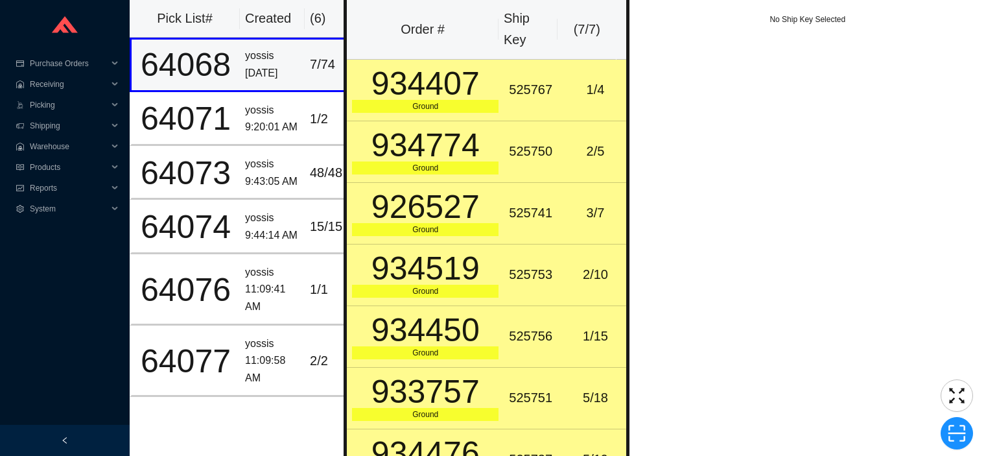 Image resolution: width=986 pixels, height=456 pixels. What do you see at coordinates (425, 207) in the screenshot?
I see `div: 926527` at bounding box center [425, 207].